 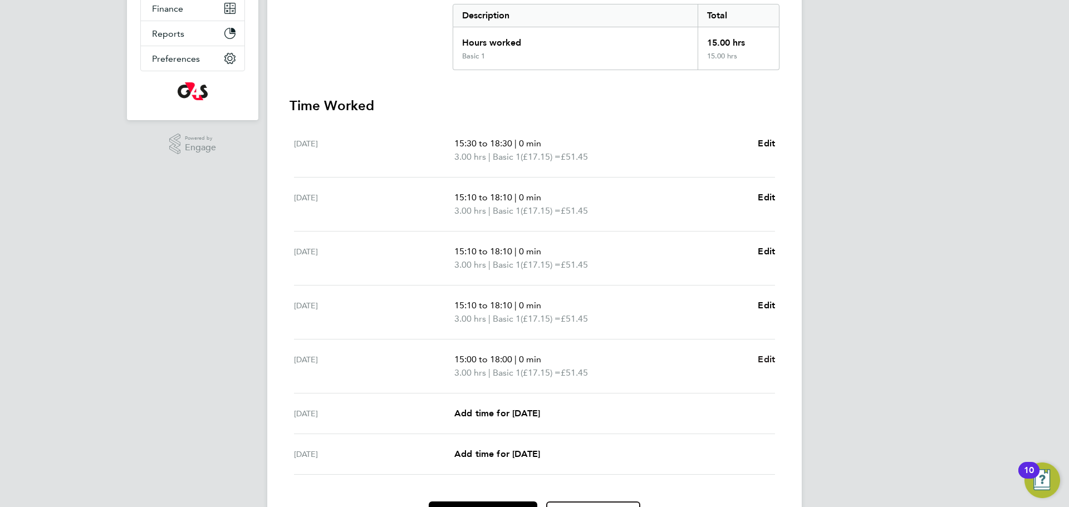 What do you see at coordinates (483, 143) in the screenshot?
I see `span: 15:30 to 18:30` at bounding box center [483, 143].